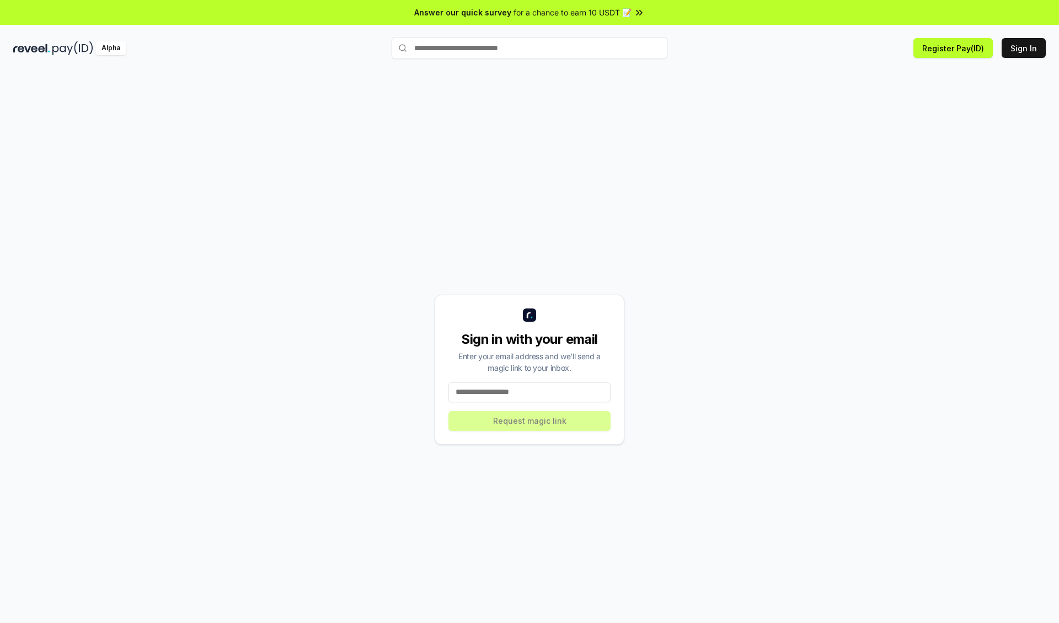  I want to click on img: logo_small, so click(529, 315).